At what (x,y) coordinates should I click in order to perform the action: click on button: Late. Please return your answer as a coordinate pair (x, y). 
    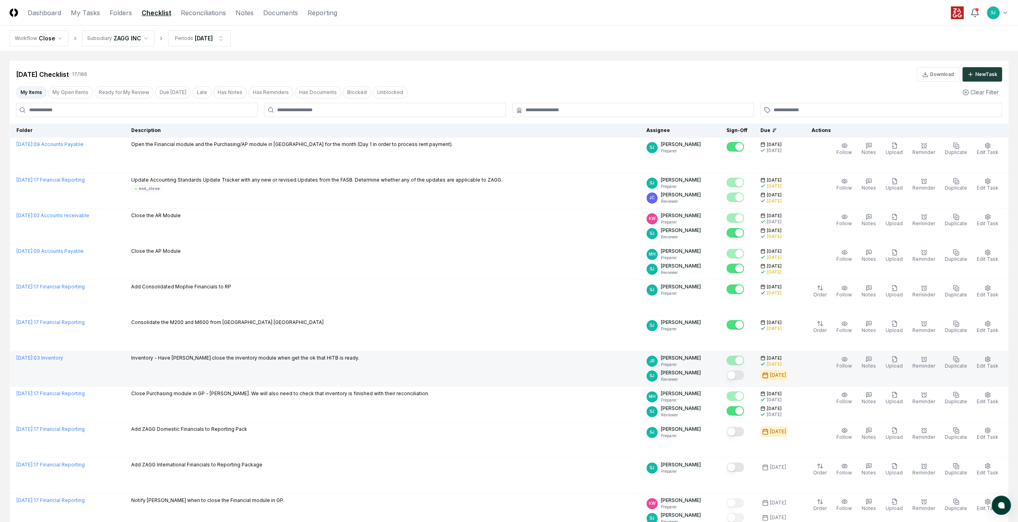
    Looking at the image, I should click on (202, 92).